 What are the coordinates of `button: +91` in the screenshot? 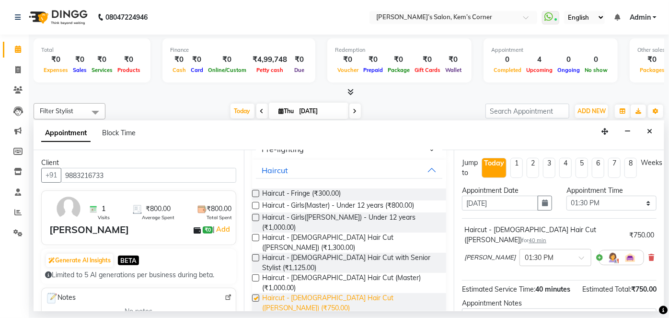 It's located at (51, 175).